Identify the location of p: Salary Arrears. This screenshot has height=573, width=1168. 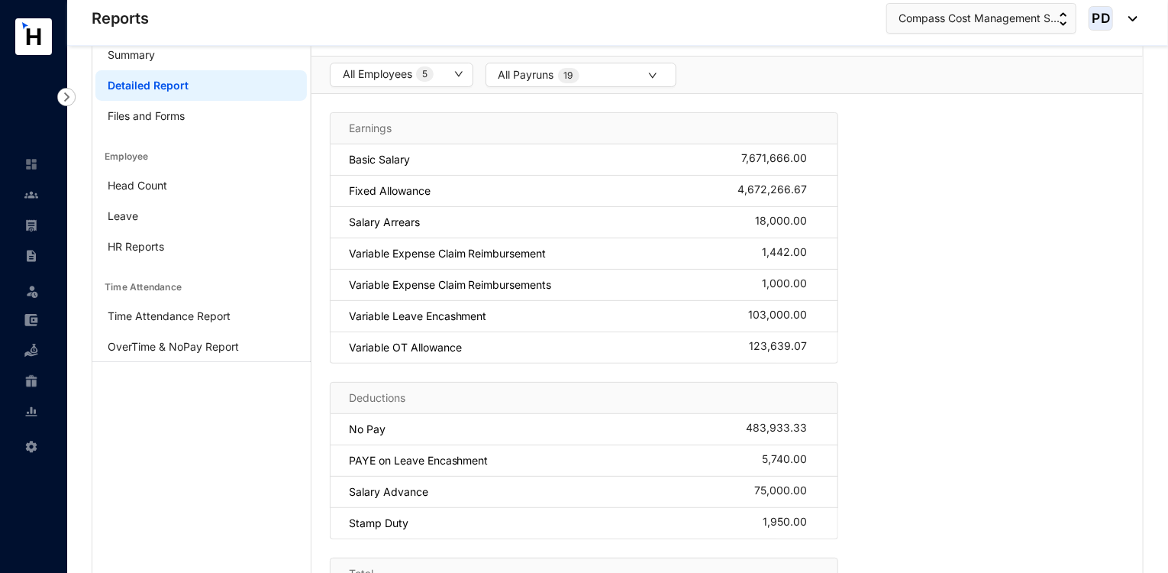
(384, 222).